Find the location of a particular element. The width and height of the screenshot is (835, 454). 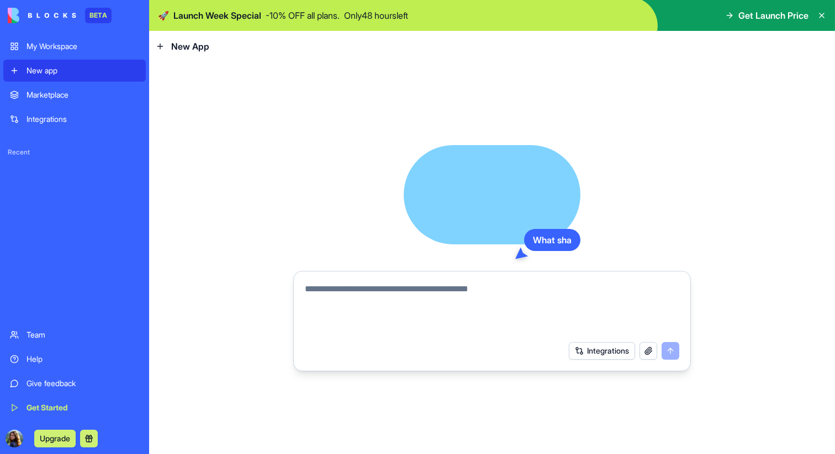

div: My Workspace is located at coordinates (83, 46).